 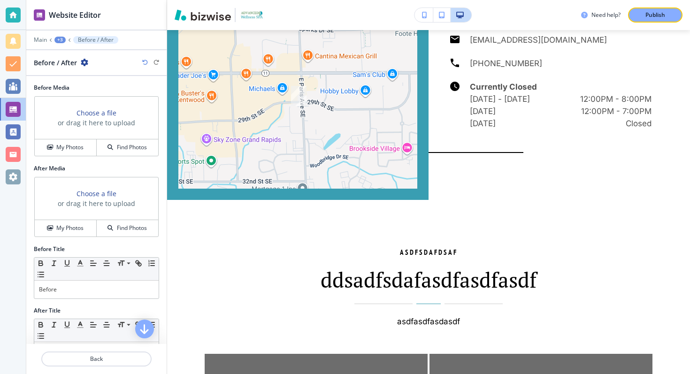 What do you see at coordinates (96, 168) in the screenshot?
I see `h2: After Media` at bounding box center [96, 168].